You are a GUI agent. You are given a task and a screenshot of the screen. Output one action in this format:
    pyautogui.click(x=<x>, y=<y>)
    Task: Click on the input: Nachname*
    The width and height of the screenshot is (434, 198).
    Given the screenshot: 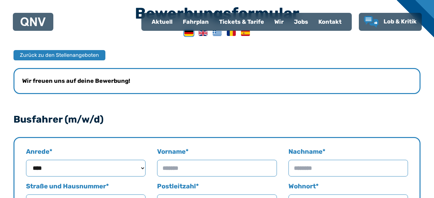 What is the action you would take?
    pyautogui.click(x=349, y=169)
    